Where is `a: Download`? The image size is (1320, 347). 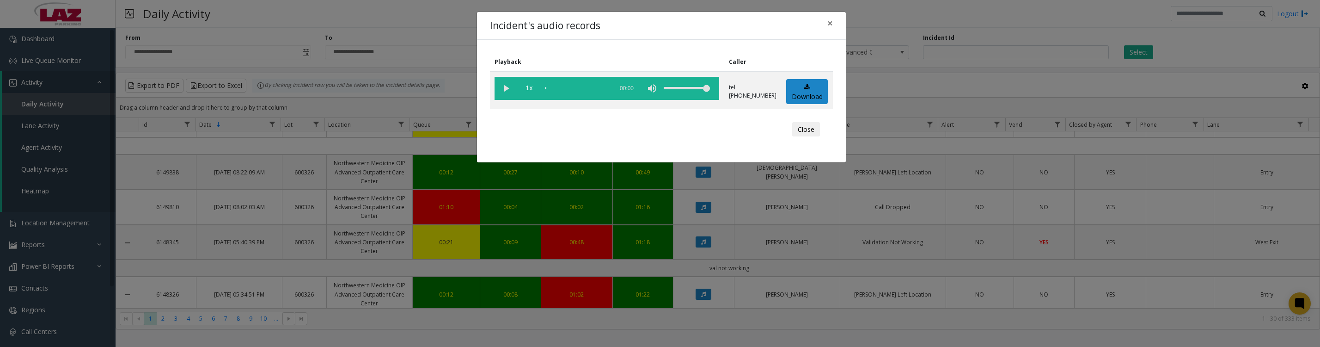 a: Download is located at coordinates (807, 92).